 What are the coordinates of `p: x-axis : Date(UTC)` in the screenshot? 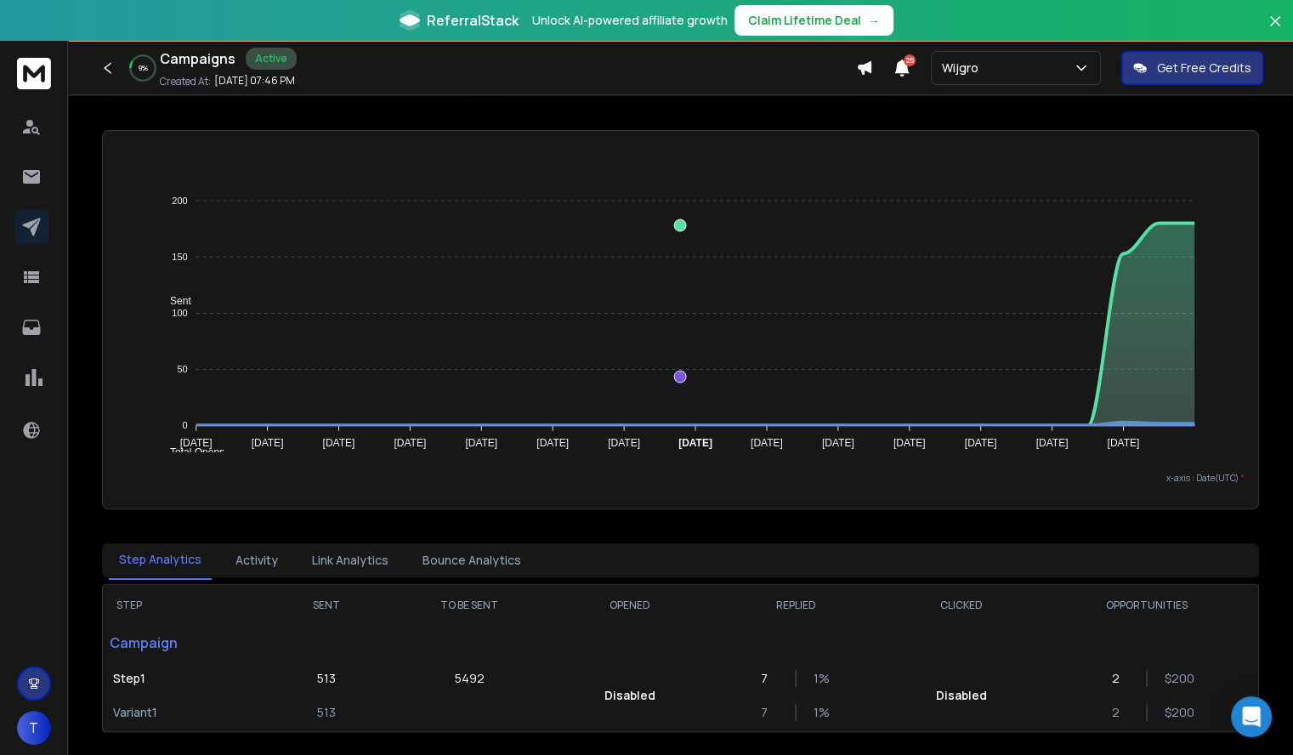 It's located at (680, 478).